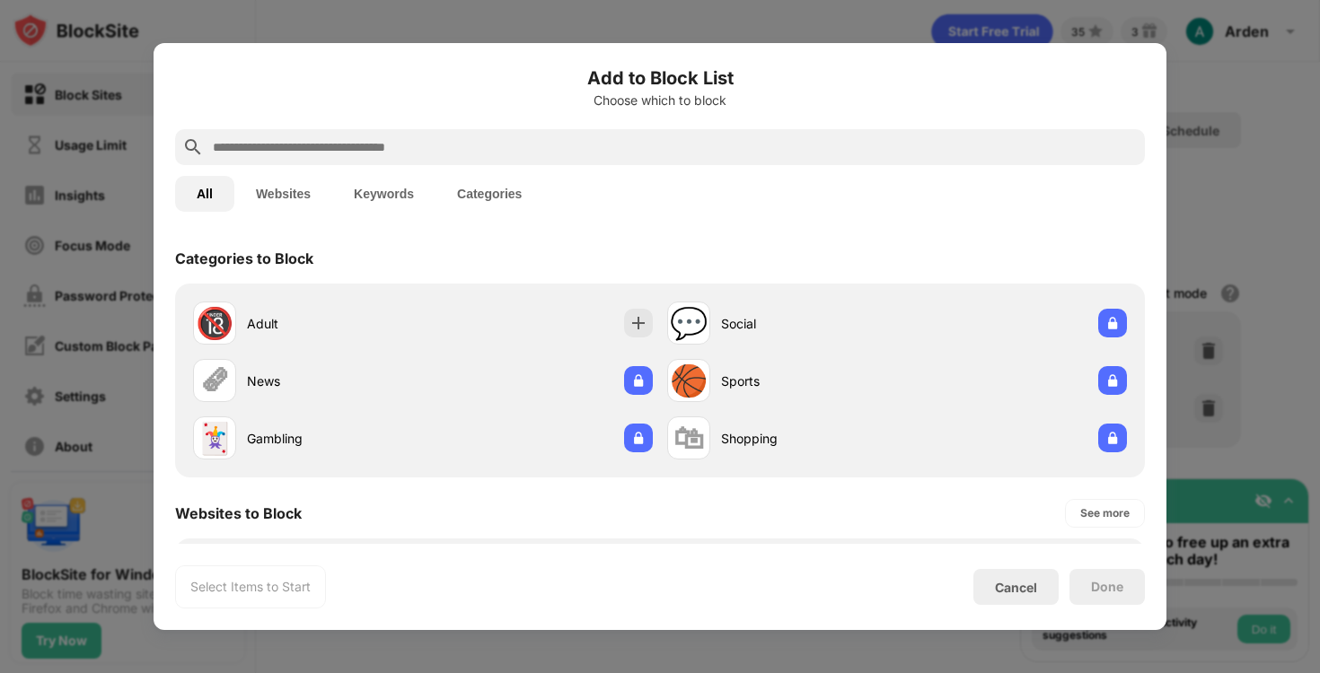 The image size is (1320, 673). What do you see at coordinates (1104, 514) in the screenshot?
I see `div: See more` at bounding box center [1104, 514].